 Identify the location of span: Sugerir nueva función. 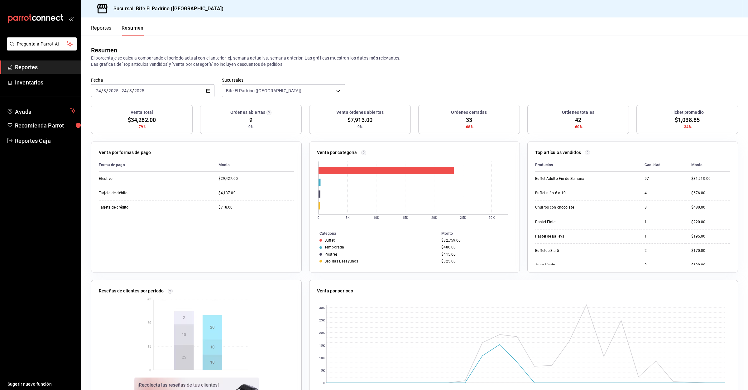
(41, 384).